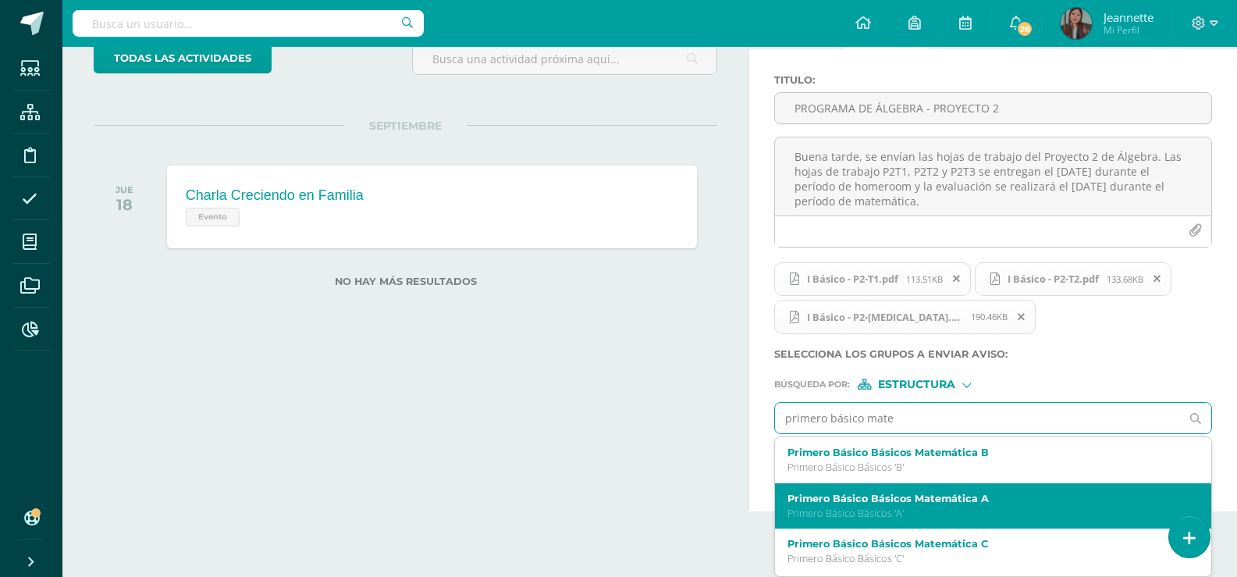 The height and width of the screenshot is (577, 1237). What do you see at coordinates (565, 59) in the screenshot?
I see `input: Busca una actividad próxima aquí...` at bounding box center [565, 59].